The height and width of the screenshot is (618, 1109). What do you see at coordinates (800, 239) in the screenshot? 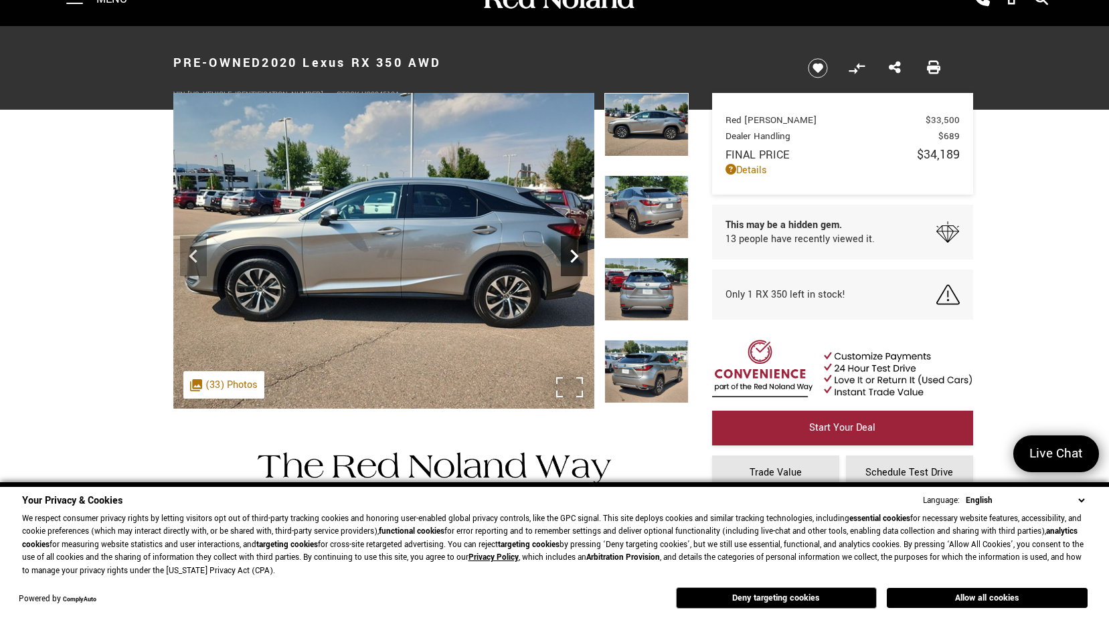
I see `span: 13 people have recently viewed it.` at bounding box center [800, 239].